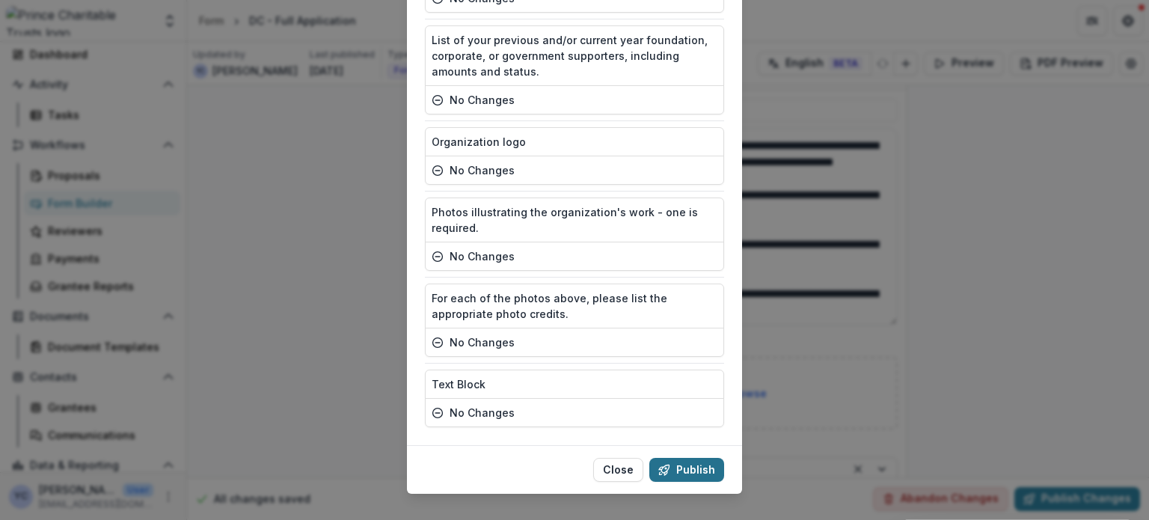 Image resolution: width=1149 pixels, height=520 pixels. Describe the element at coordinates (687, 470) in the screenshot. I see `button: Publish` at that location.